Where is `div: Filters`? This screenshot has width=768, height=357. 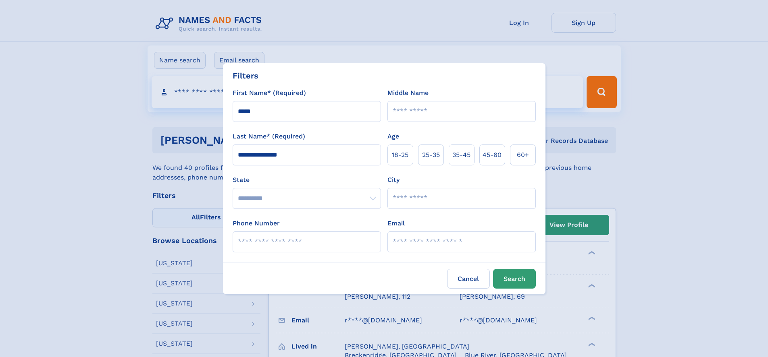 div: Filters is located at coordinates (245, 76).